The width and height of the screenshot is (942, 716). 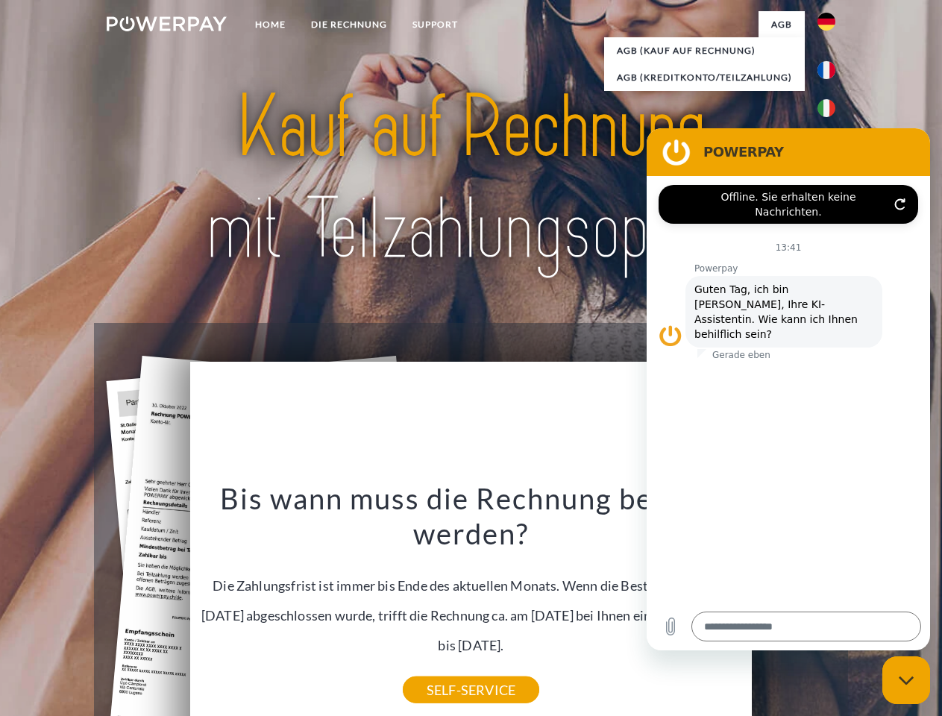 What do you see at coordinates (471, 690) in the screenshot?
I see `a: SELF-SERVICE` at bounding box center [471, 690].